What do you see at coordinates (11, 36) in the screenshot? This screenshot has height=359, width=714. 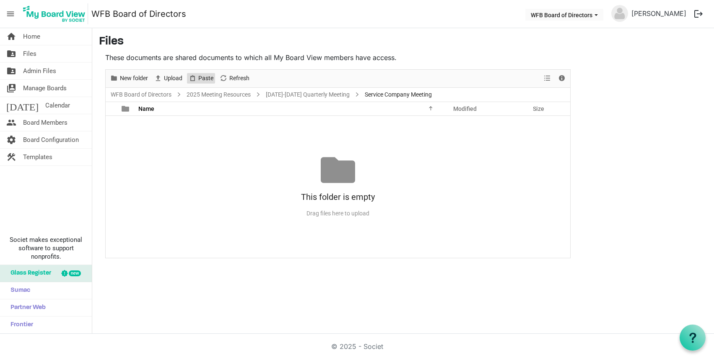 I see `span: home` at bounding box center [11, 36].